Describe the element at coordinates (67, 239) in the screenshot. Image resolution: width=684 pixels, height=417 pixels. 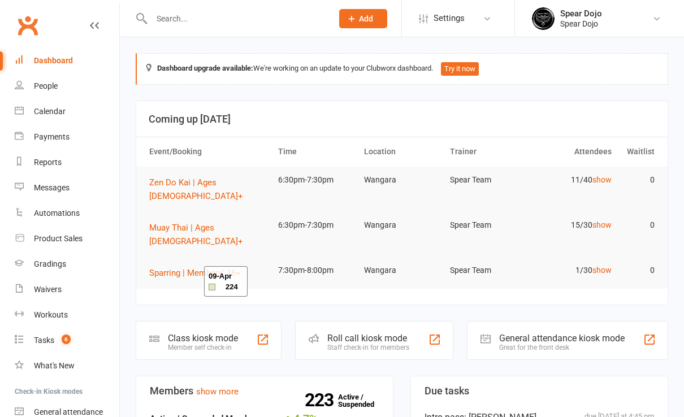
I see `a: Product Sales` at that location.